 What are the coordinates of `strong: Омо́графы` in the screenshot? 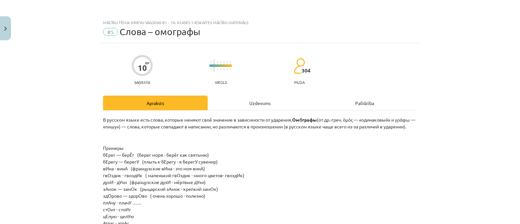 It's located at (305, 120).